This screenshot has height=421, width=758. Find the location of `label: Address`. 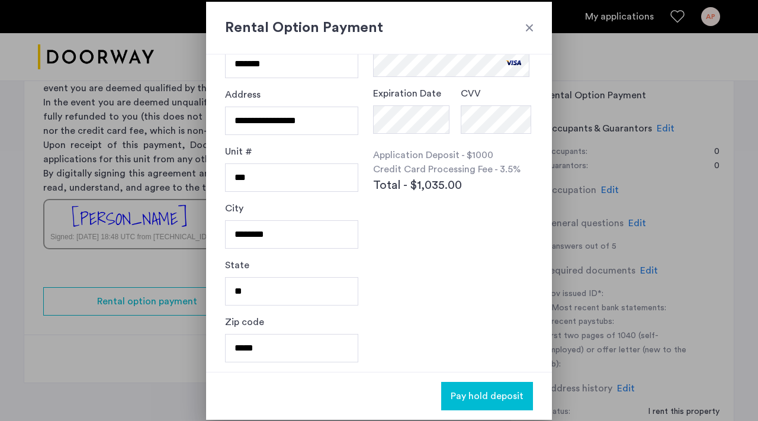

label: Address is located at coordinates (243, 95).